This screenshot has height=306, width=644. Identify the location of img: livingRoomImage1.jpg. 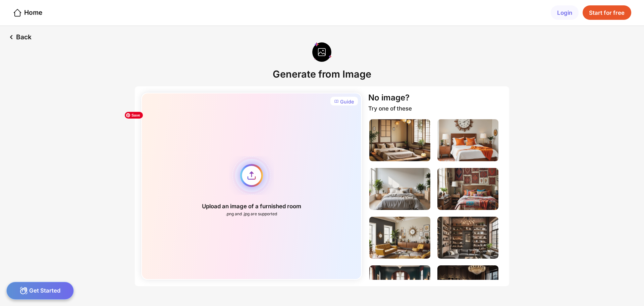
(400, 237).